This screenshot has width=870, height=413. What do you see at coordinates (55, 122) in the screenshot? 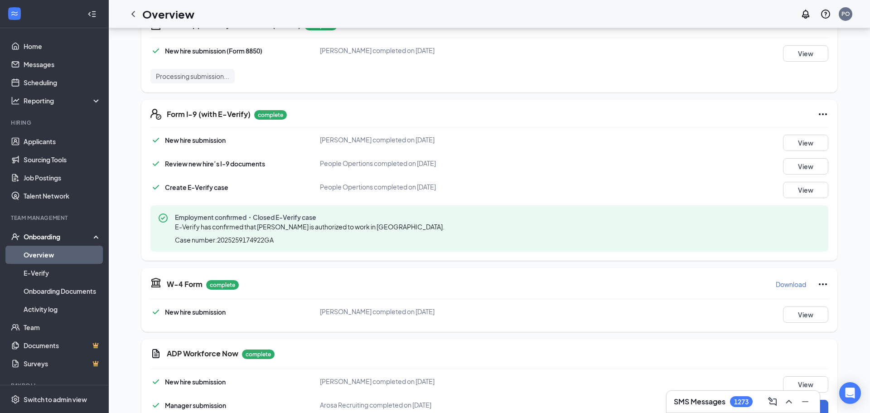
I see `div: Hiring` at bounding box center [55, 122].